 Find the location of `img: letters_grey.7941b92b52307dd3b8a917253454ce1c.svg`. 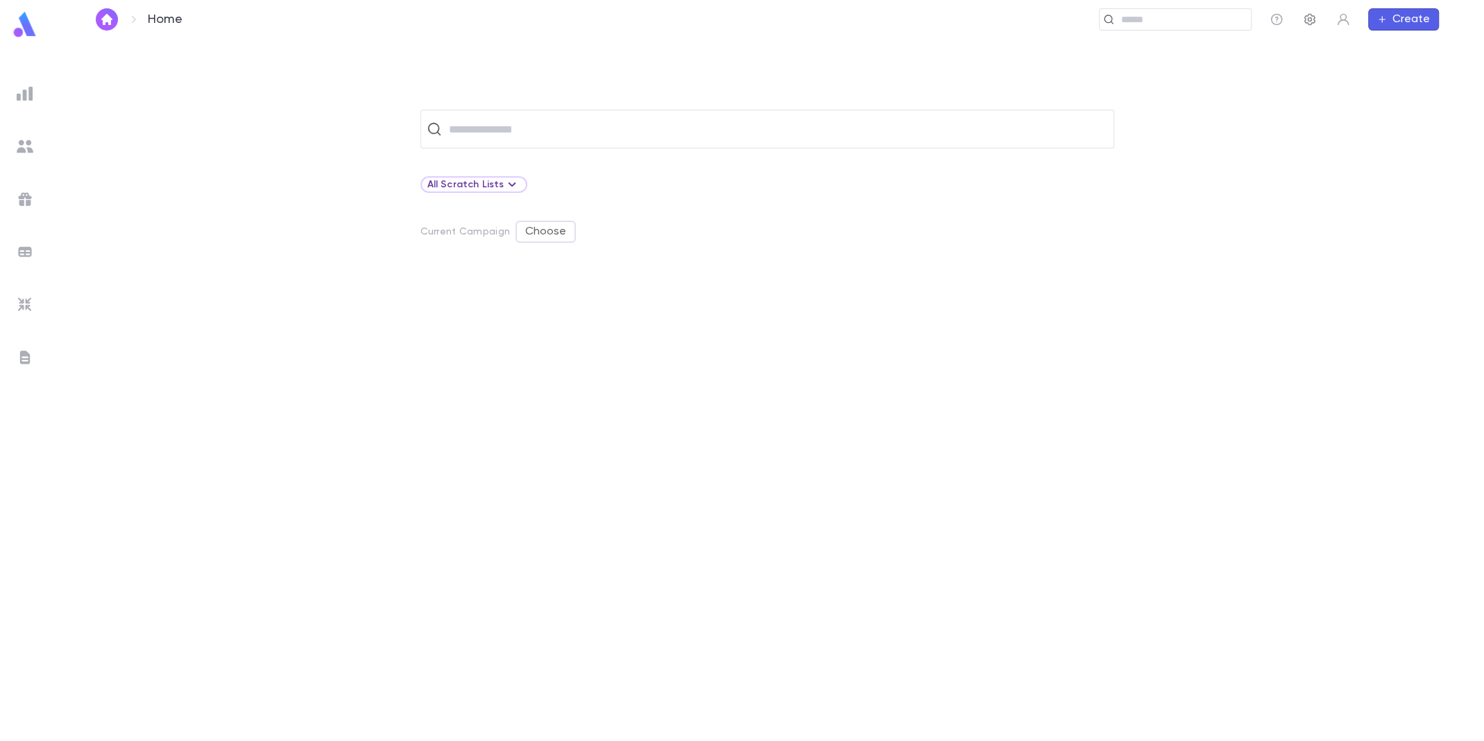

img: letters_grey.7941b92b52307dd3b8a917253454ce1c.svg is located at coordinates (25, 357).